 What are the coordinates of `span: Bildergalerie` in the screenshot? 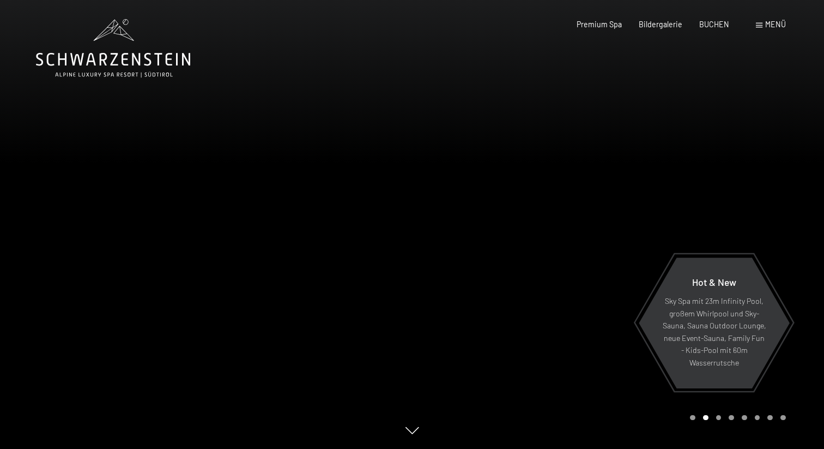 It's located at (660, 24).